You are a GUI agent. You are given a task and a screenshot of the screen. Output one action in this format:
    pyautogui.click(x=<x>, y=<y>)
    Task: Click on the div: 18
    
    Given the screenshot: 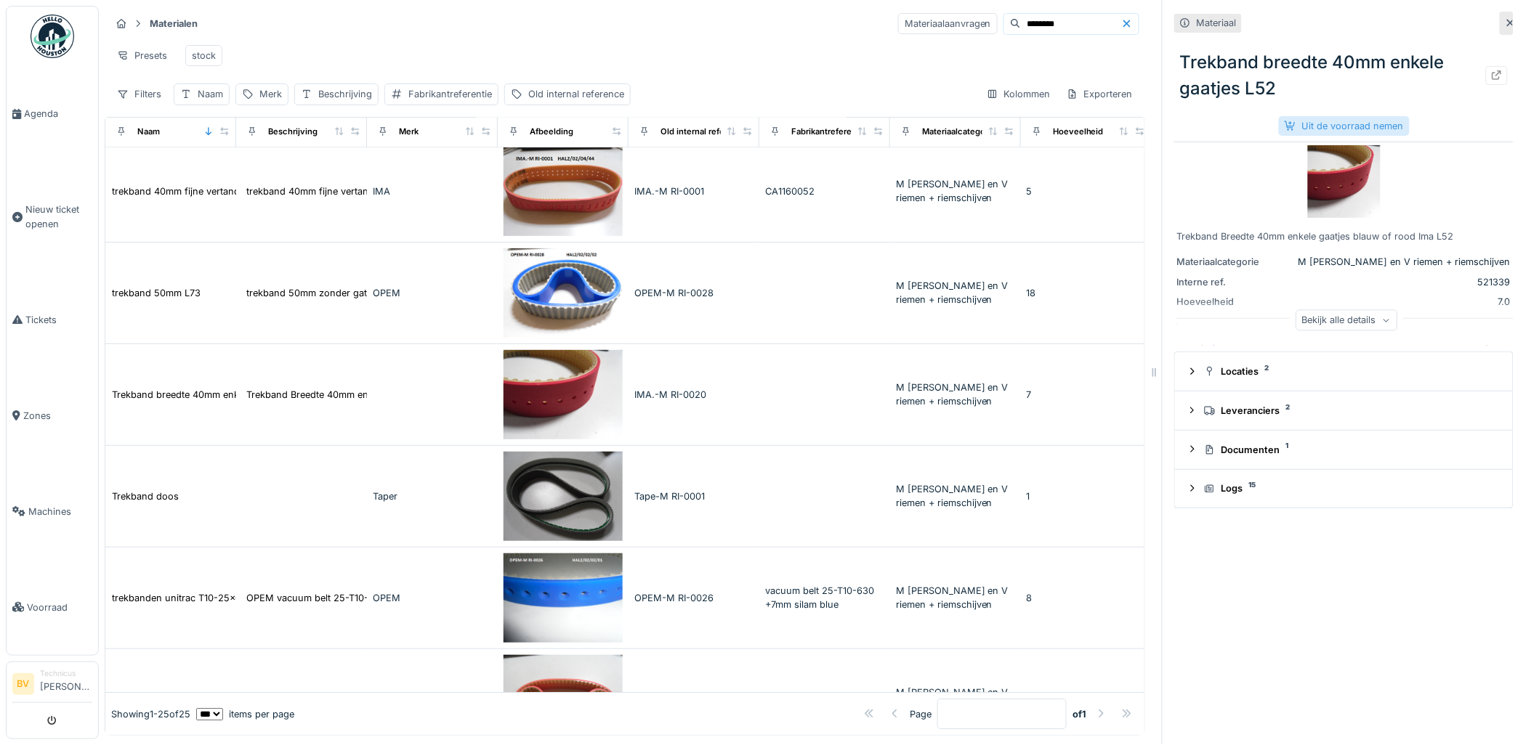 What is the action you would take?
    pyautogui.click(x=1086, y=293)
    